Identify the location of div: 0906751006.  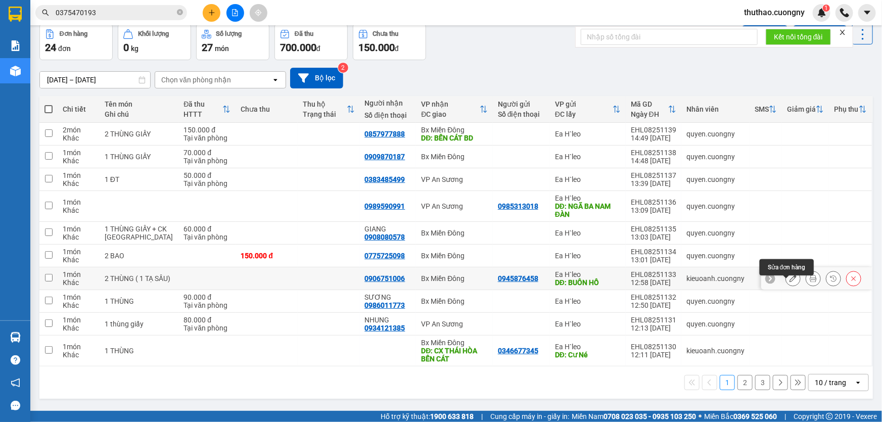
(385, 278).